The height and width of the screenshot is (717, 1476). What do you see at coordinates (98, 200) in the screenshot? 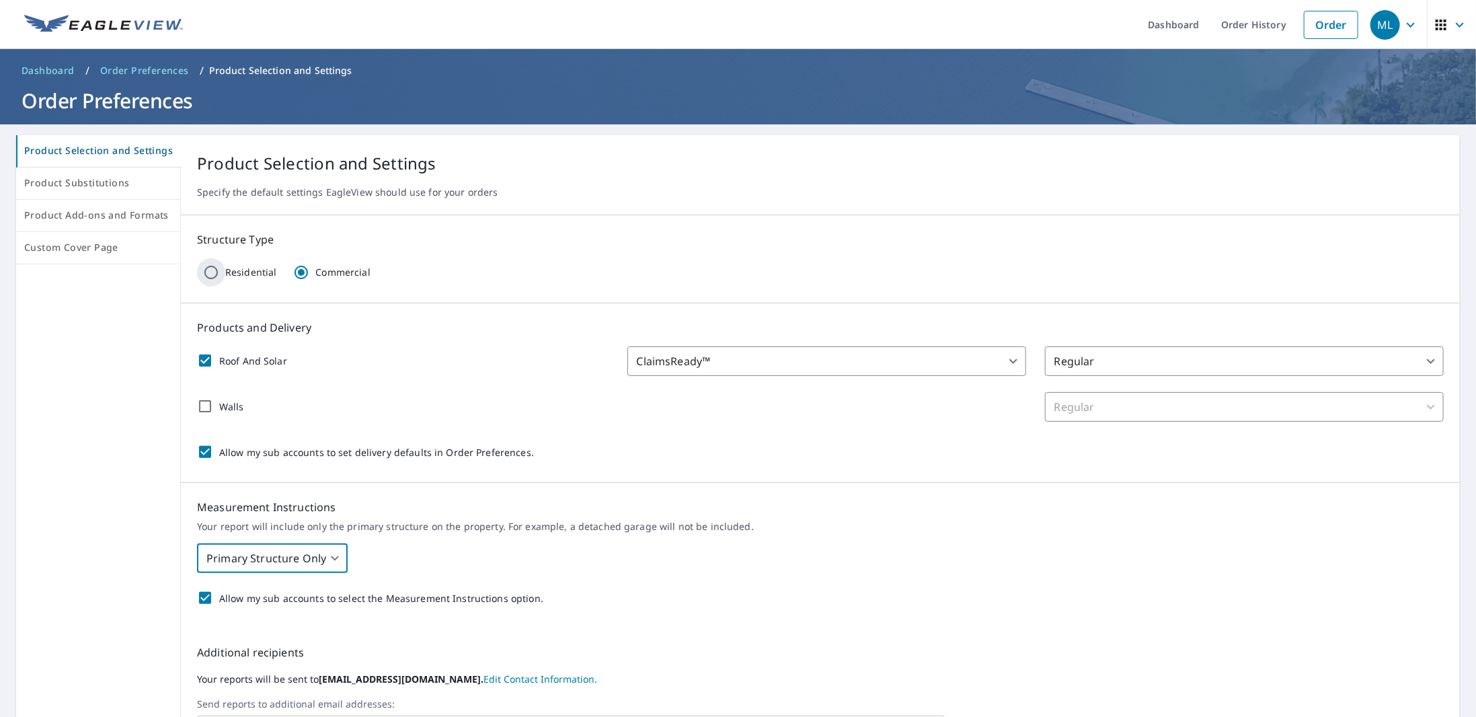
I see `div: tab-list` at bounding box center [98, 200].